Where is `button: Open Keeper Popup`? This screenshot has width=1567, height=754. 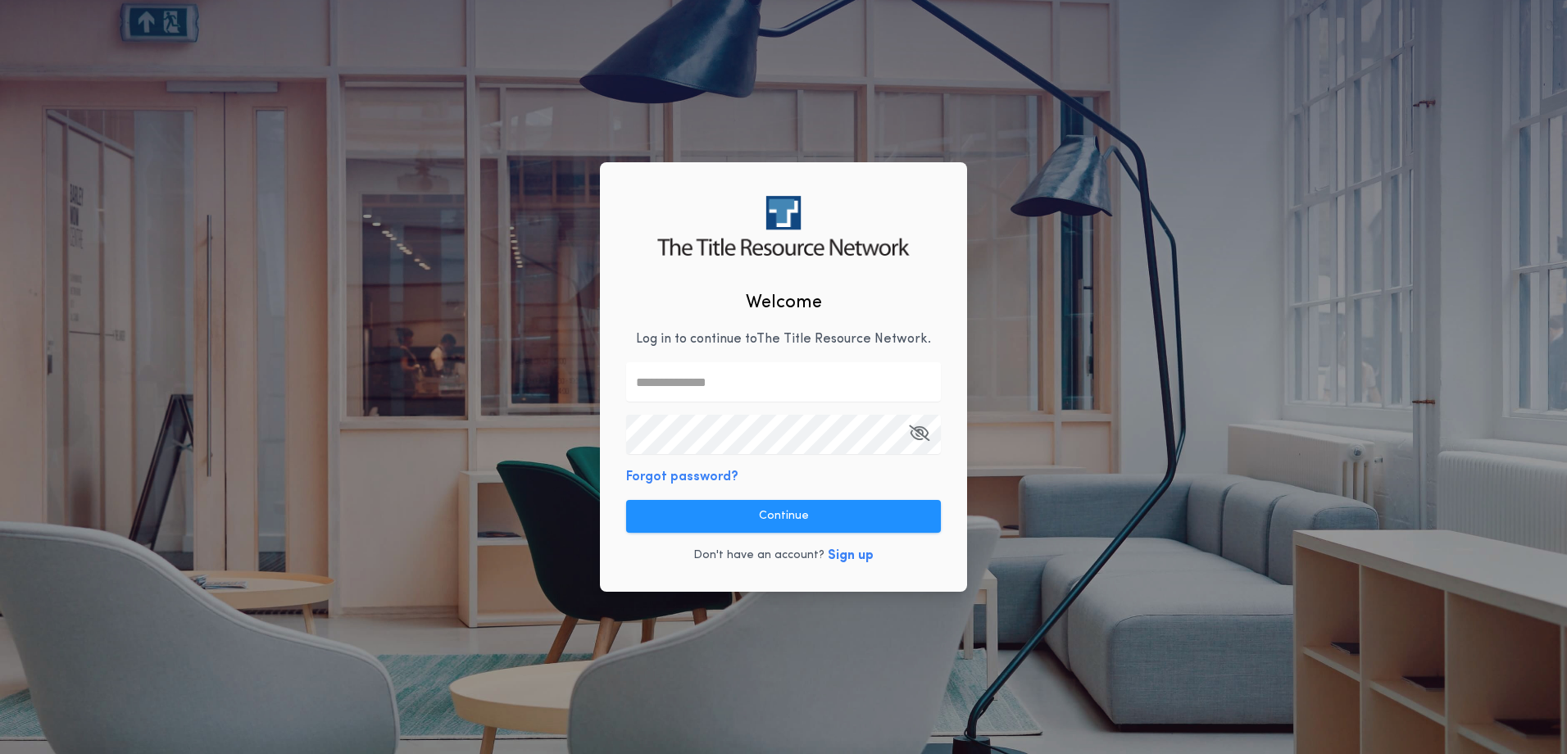
button: Open Keeper Popup is located at coordinates (919, 434).